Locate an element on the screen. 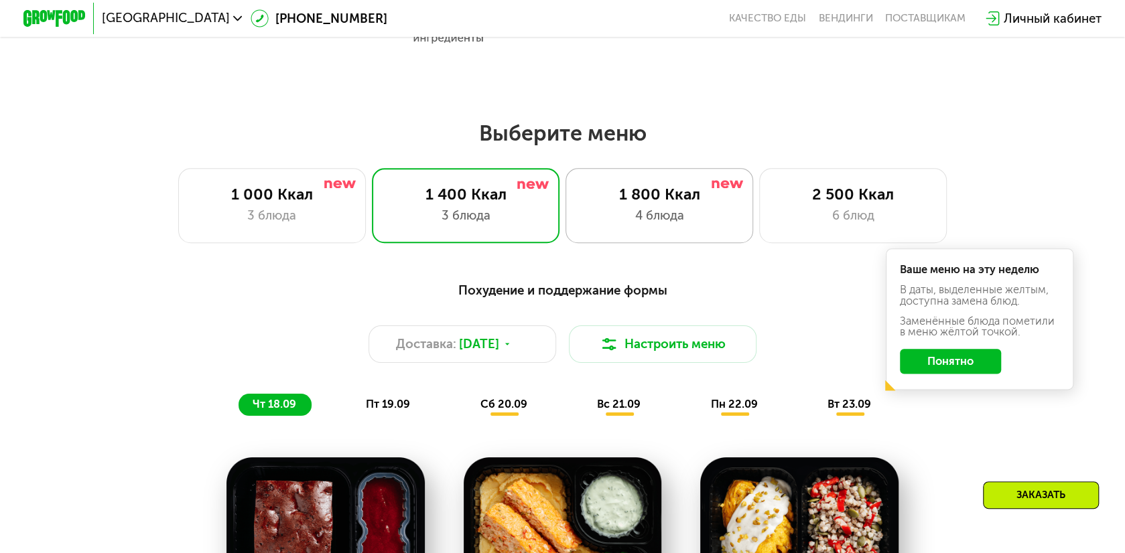  h2: Выберите меню is located at coordinates (563, 133).